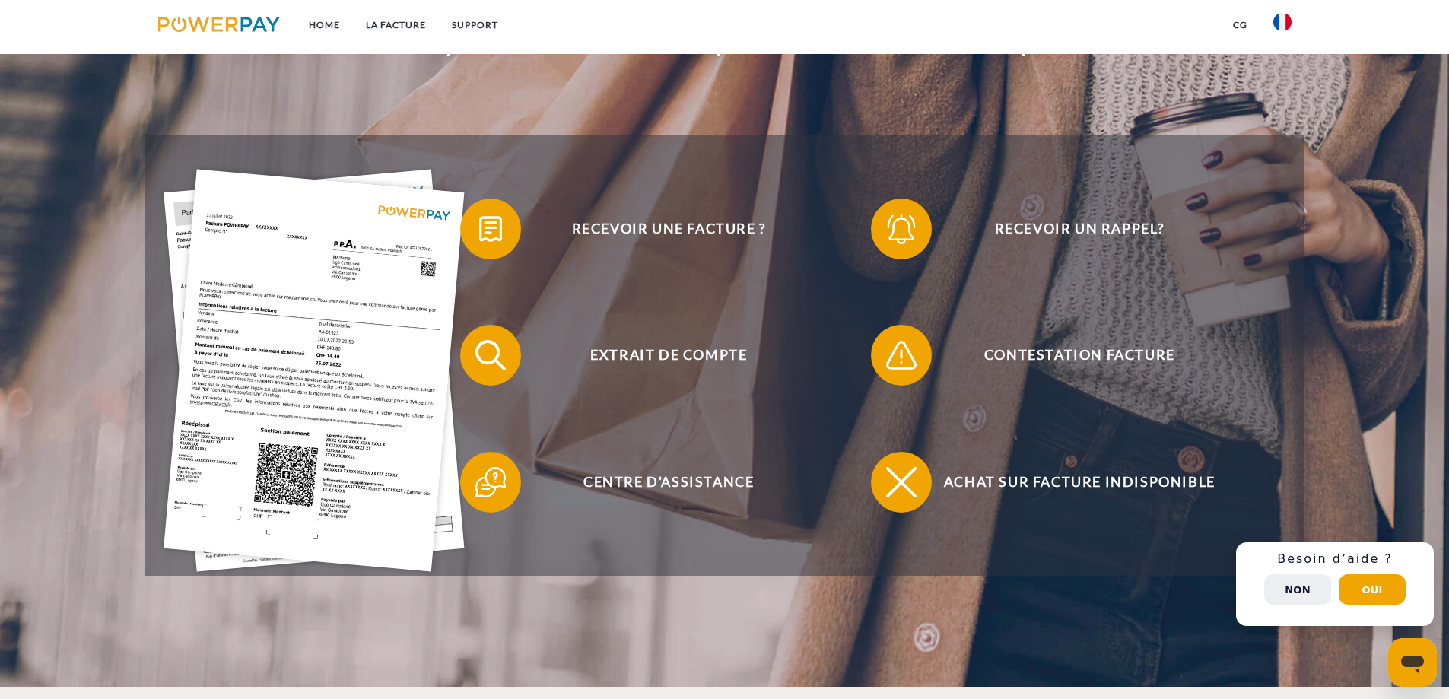 This screenshot has width=1449, height=699. Describe the element at coordinates (901, 482) in the screenshot. I see `img: qb_close.svg` at that location.